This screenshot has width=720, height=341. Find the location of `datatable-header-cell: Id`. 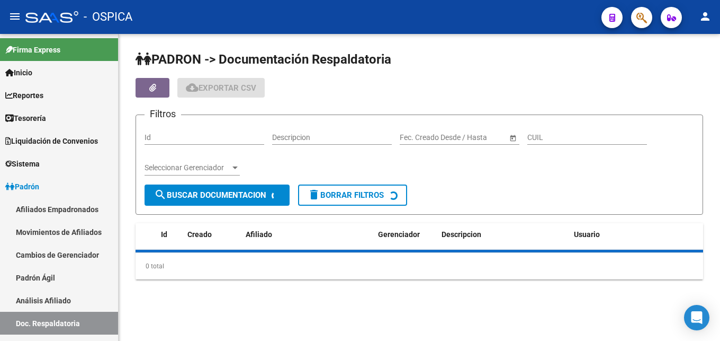

datatable-header-cell: Id is located at coordinates (170, 234).